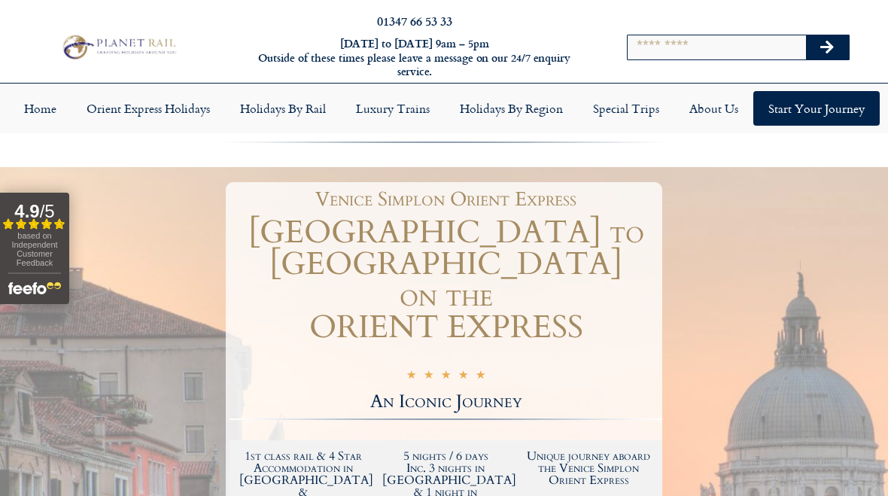  Describe the element at coordinates (626, 108) in the screenshot. I see `a: Special Trips` at that location.